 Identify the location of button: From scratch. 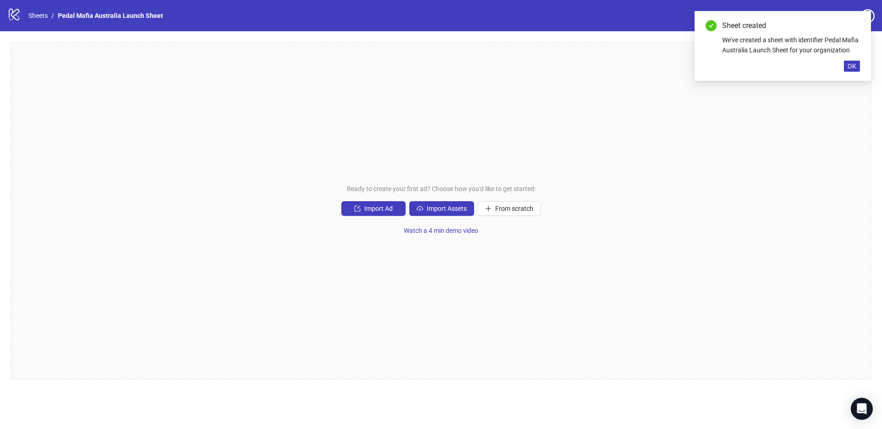
(509, 209).